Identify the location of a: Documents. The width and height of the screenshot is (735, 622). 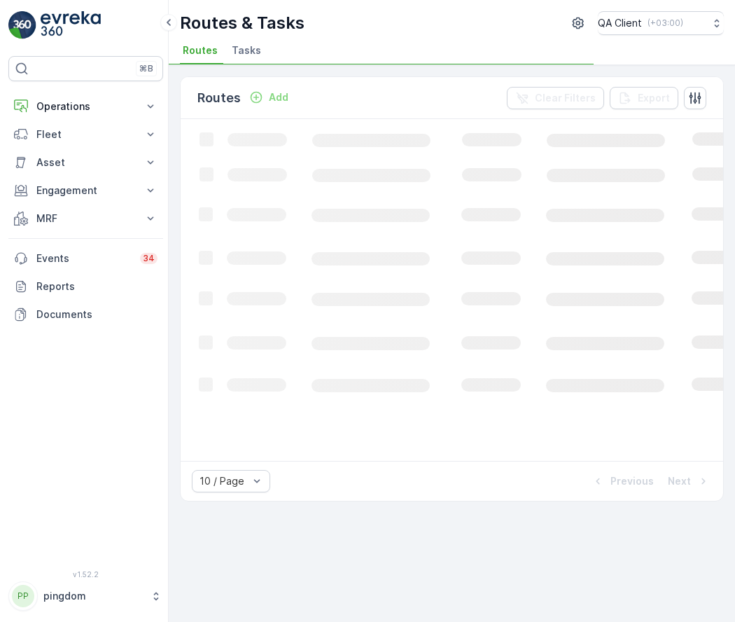
(85, 314).